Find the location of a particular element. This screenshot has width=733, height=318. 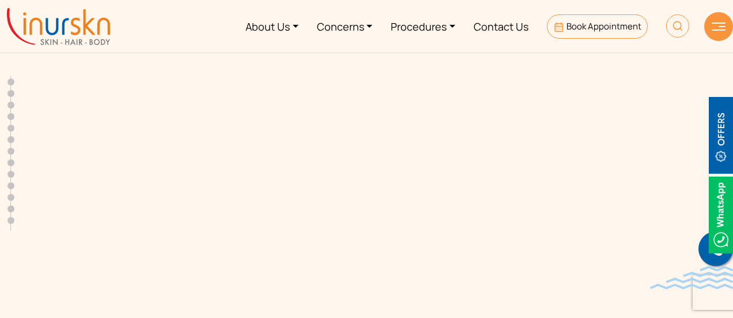

img: bluewave is located at coordinates (691, 277).